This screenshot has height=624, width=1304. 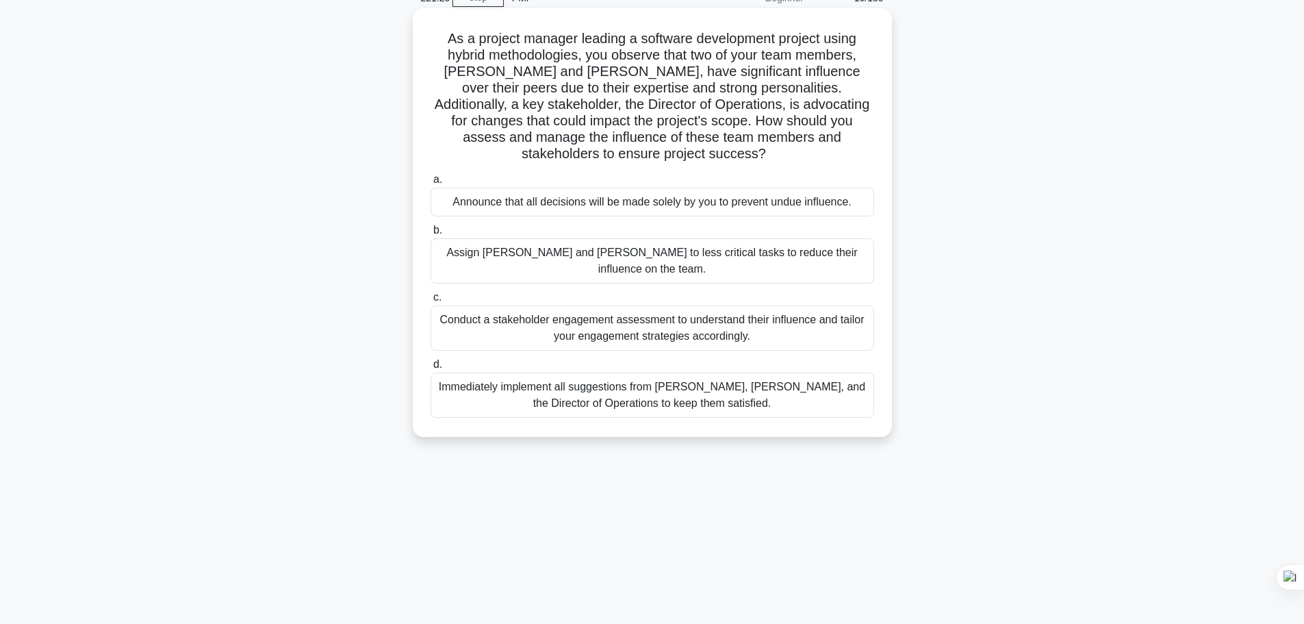 I want to click on h5: As a project manager leading a software development project using hybrid methodologies, you obser..., so click(x=652, y=97).